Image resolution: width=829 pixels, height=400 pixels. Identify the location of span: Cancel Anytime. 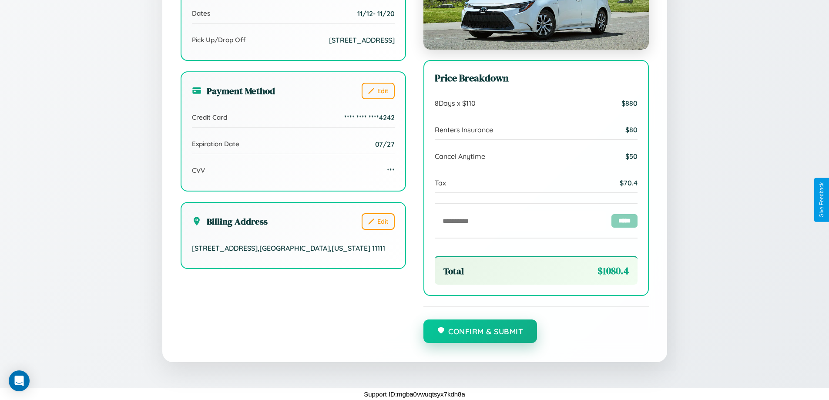
(460, 156).